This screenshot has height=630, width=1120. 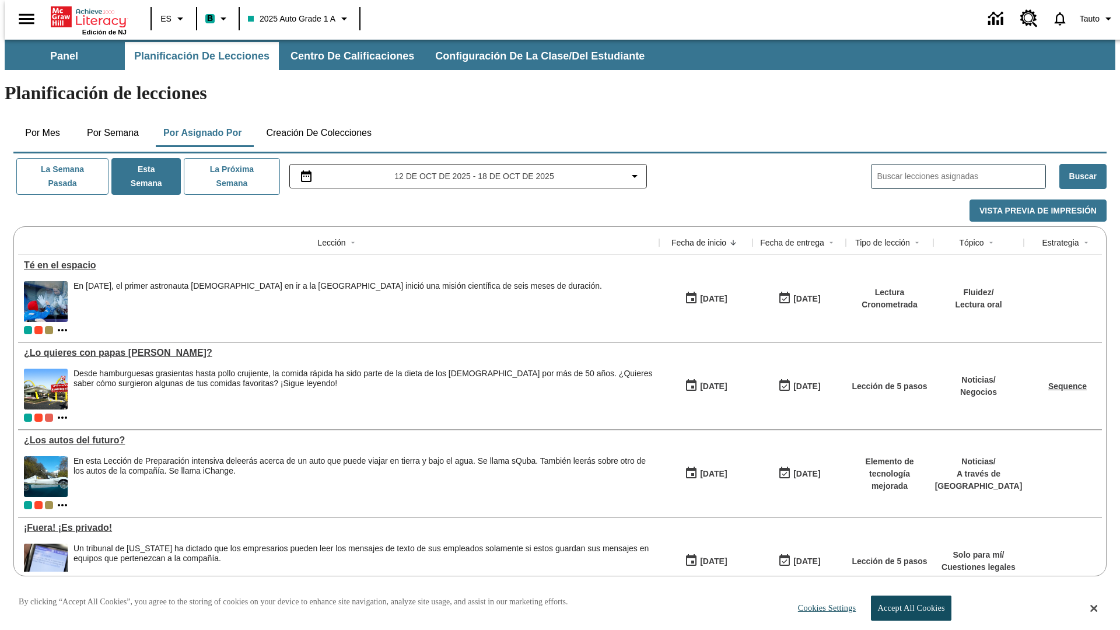 What do you see at coordinates (26, 19) in the screenshot?
I see `button: Abrir el menú lateral` at bounding box center [26, 19].